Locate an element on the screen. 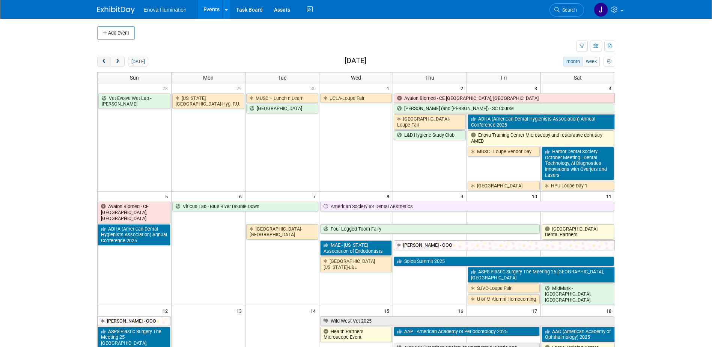  span: Mon is located at coordinates (208, 78).